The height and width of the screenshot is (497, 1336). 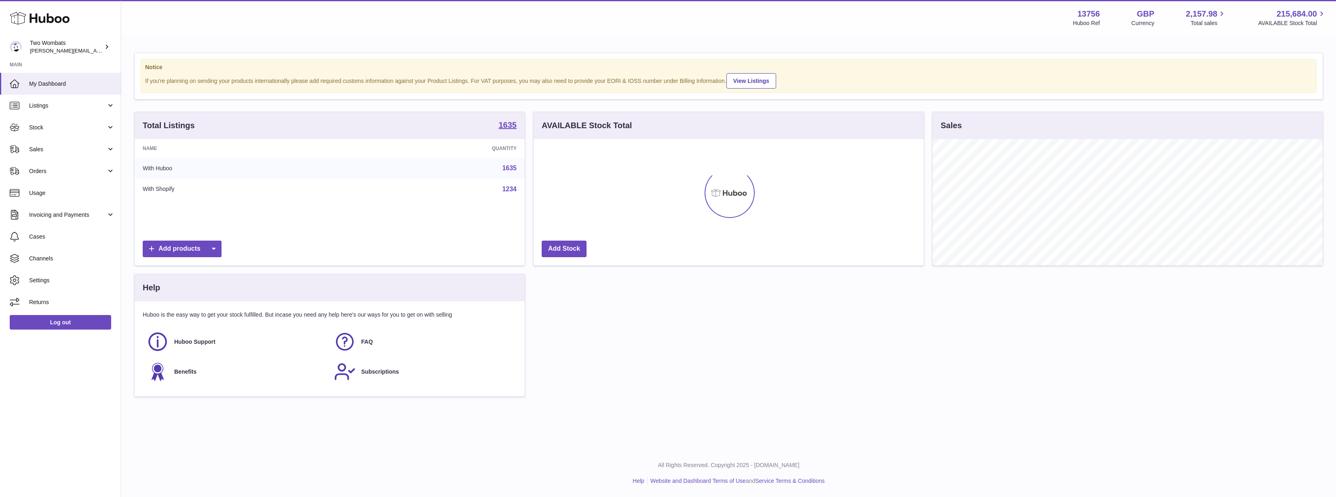 I want to click on a: 215,684.00 AVAILABLE Stock Total, so click(x=1292, y=18).